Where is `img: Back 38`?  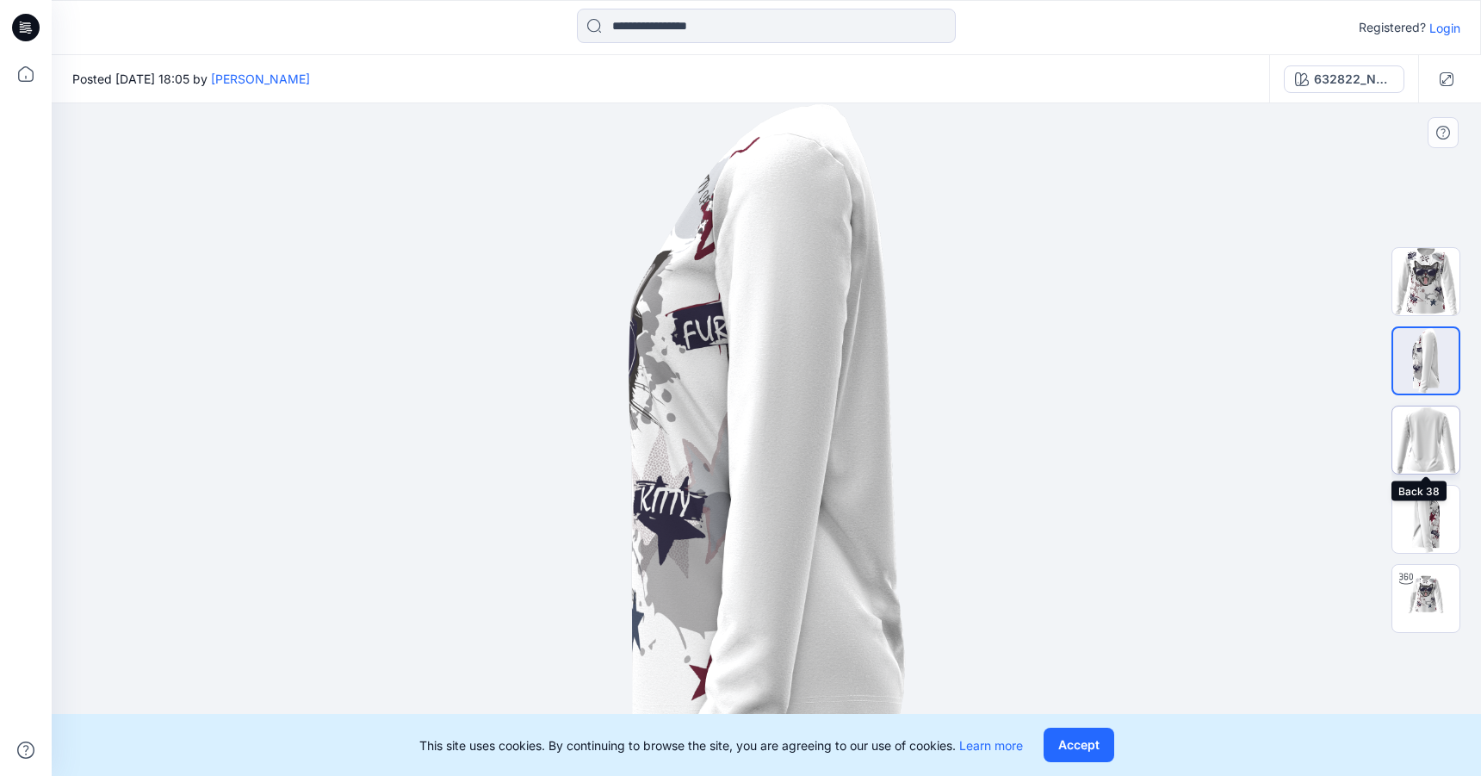 img: Back 38 is located at coordinates (1426, 440).